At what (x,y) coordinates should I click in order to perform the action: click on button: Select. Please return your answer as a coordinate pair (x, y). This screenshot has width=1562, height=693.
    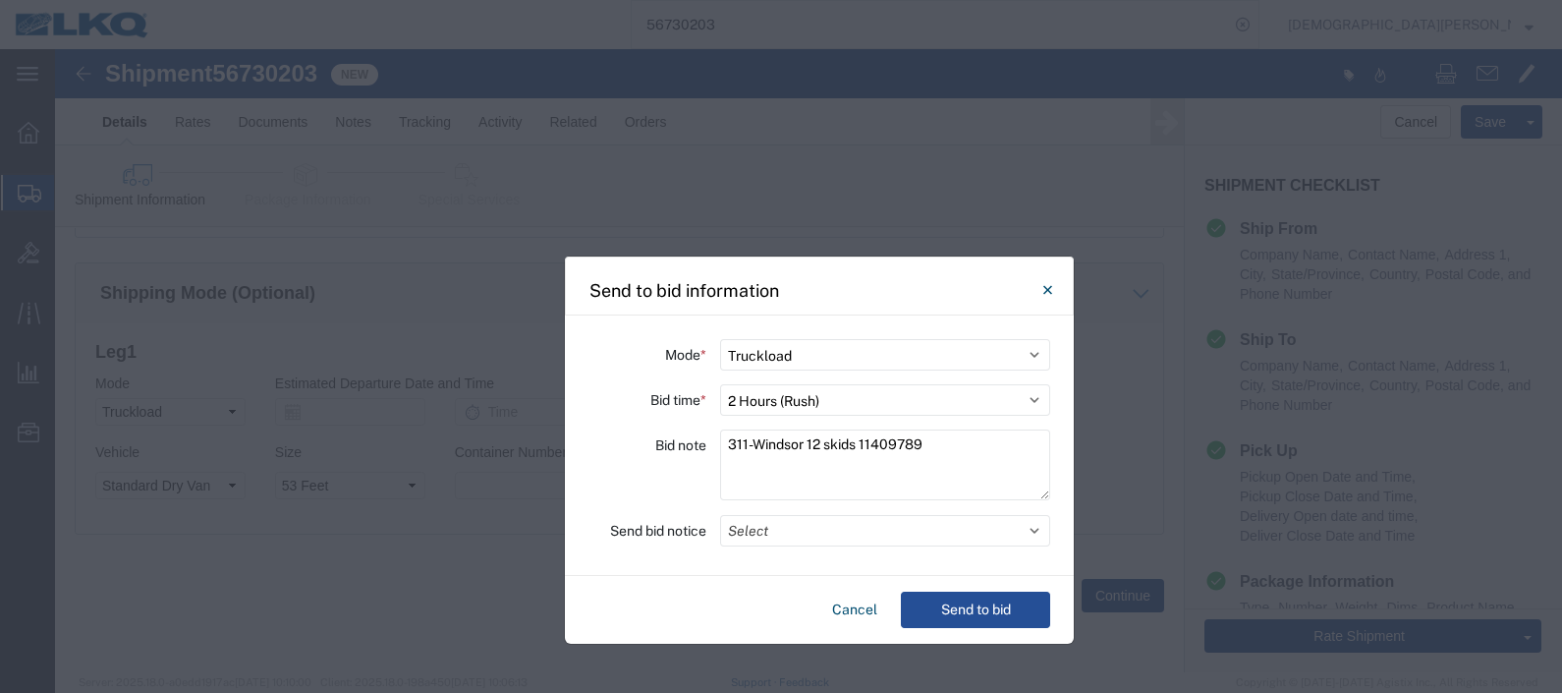
    Looking at the image, I should click on (885, 531).